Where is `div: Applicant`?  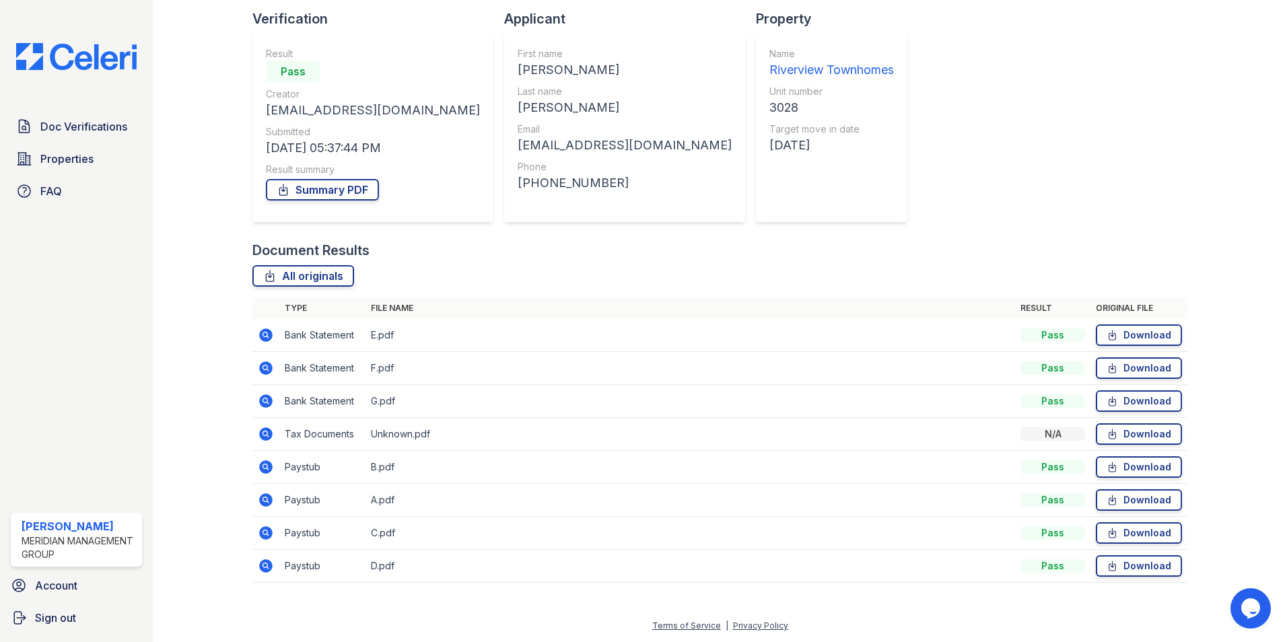 div: Applicant is located at coordinates (630, 19).